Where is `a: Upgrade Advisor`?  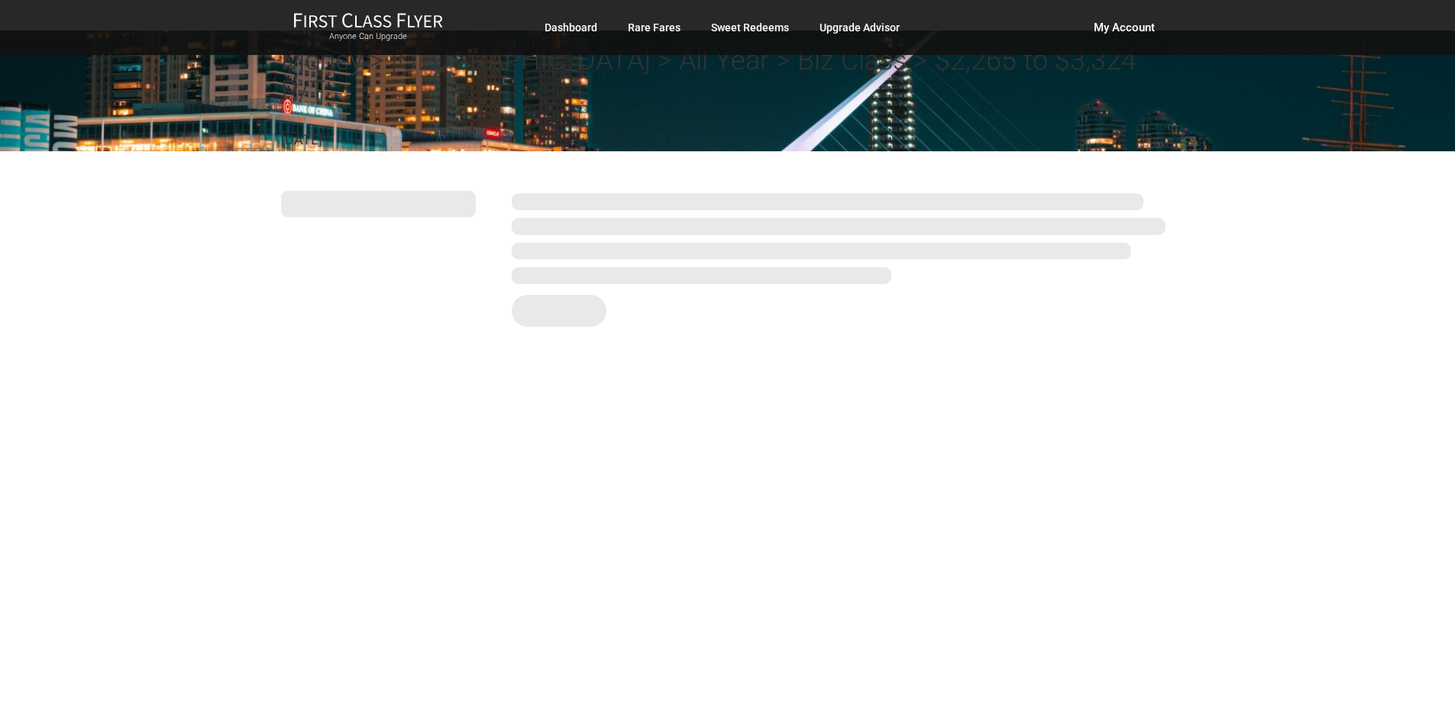 a: Upgrade Advisor is located at coordinates (859, 27).